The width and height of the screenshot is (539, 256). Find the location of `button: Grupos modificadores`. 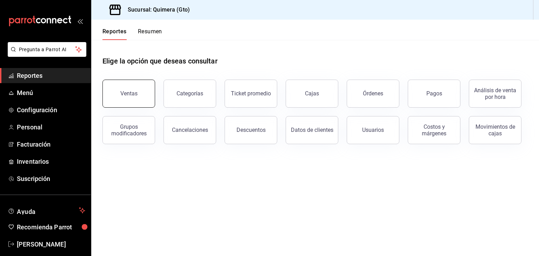

button: Grupos modificadores is located at coordinates (129, 130).